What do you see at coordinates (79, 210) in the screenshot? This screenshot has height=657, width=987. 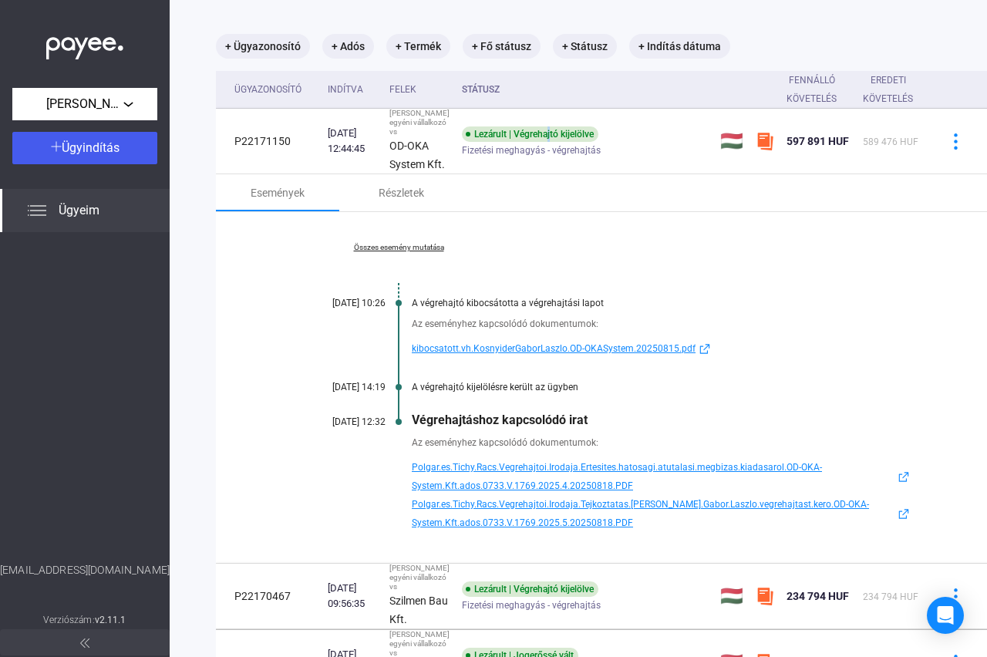 I see `span: Ügyeim` at bounding box center [79, 210].